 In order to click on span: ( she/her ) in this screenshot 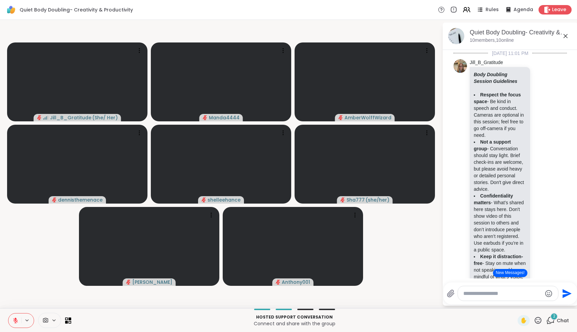, I will do `click(377, 200)`.